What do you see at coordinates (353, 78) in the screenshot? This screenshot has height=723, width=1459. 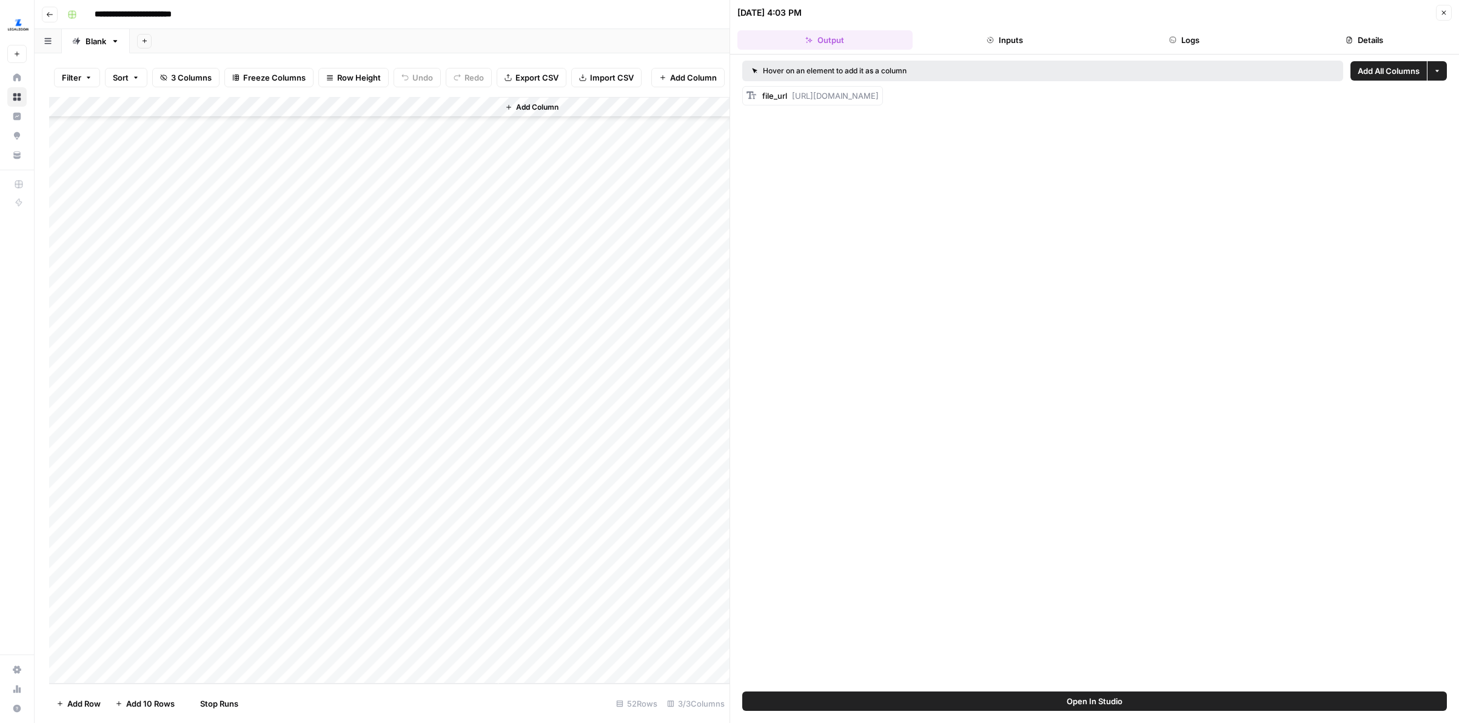 I see `button: Row Height` at bounding box center [353, 78].